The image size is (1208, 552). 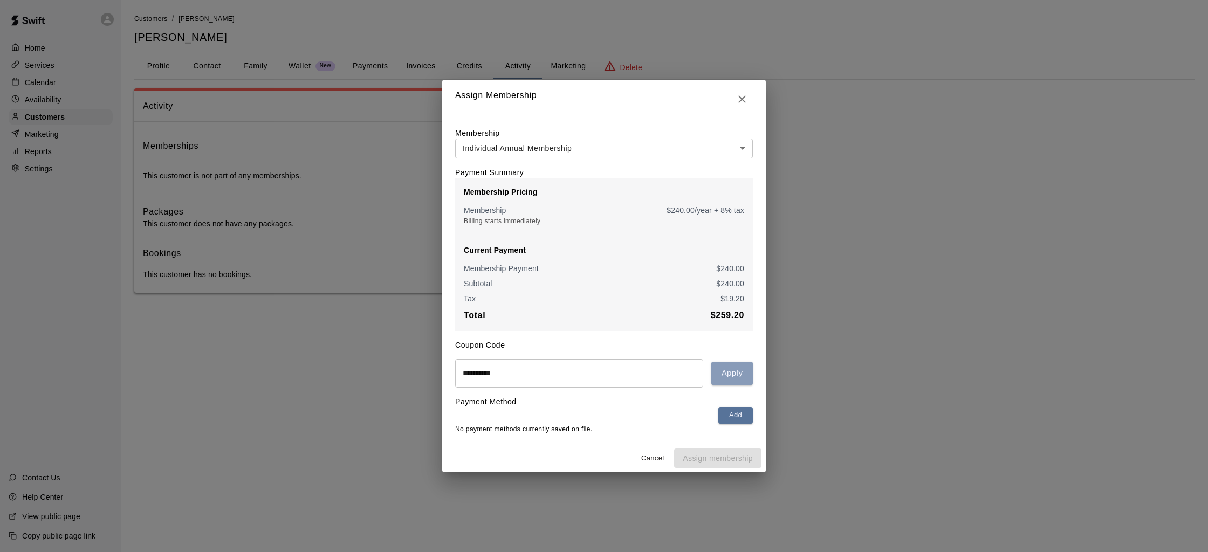 What do you see at coordinates (604, 148) in the screenshot?
I see `div: Individual Annual Membership` at bounding box center [604, 148].